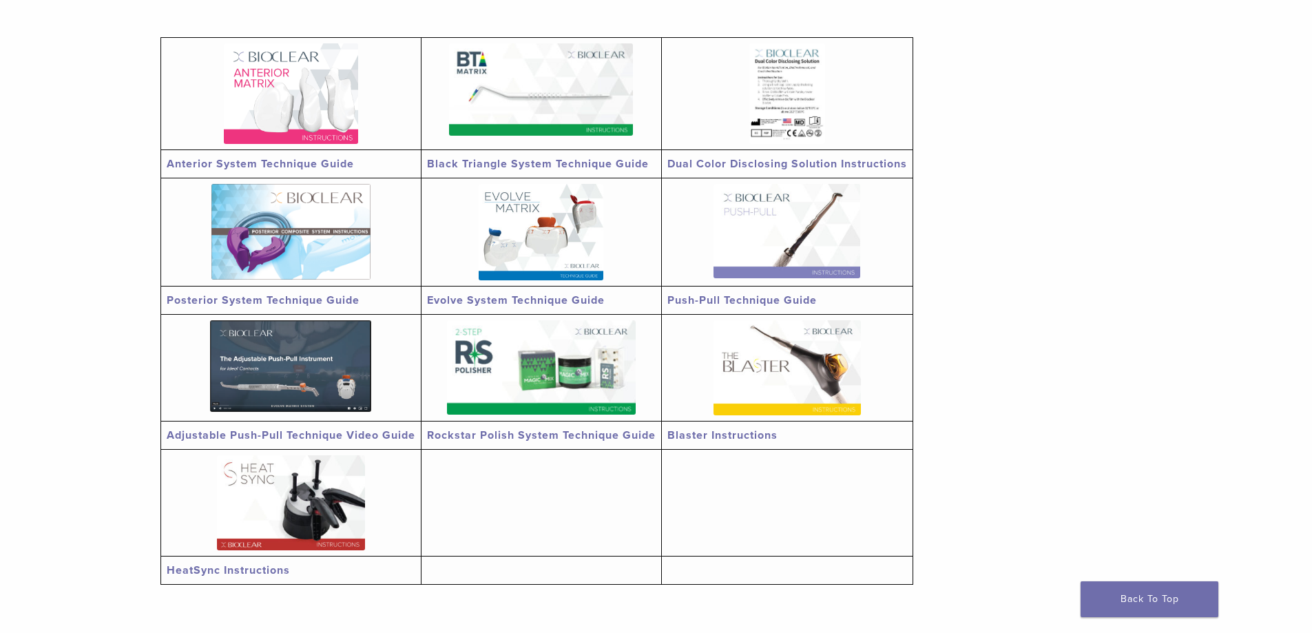 Image resolution: width=1312 pixels, height=633 pixels. What do you see at coordinates (1150, 599) in the screenshot?
I see `a: Back To Top` at bounding box center [1150, 599].